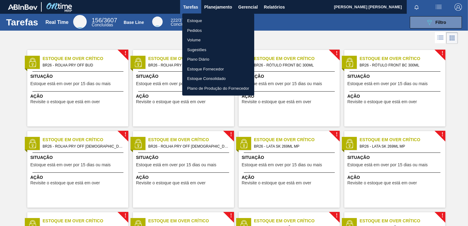  Describe the element at coordinates (218, 69) in the screenshot. I see `a: Estoque Fornecedor` at that location.